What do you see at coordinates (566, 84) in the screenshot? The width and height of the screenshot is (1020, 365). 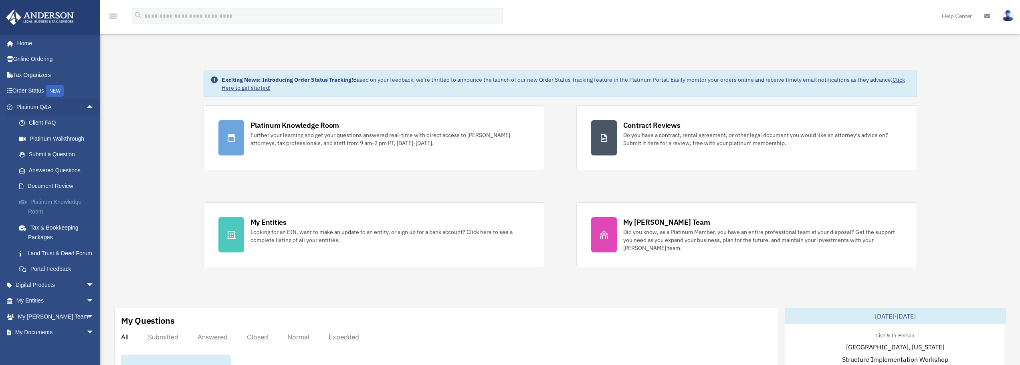 I see `div: Based on your feedback, we're thrilled to announce the launch of our new Order Status Tracking fe...` at bounding box center [566, 84].